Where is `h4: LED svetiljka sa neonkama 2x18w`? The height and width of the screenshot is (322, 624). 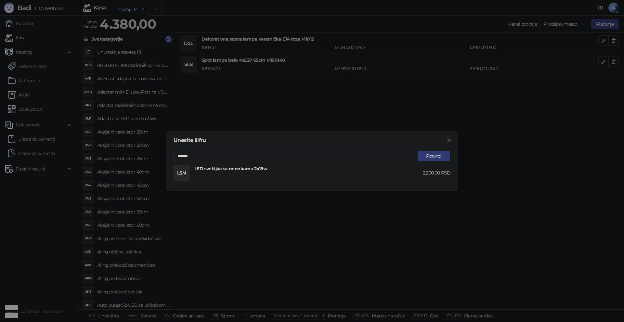 h4: LED svetiljka sa neonkama 2x18w is located at coordinates (308, 169).